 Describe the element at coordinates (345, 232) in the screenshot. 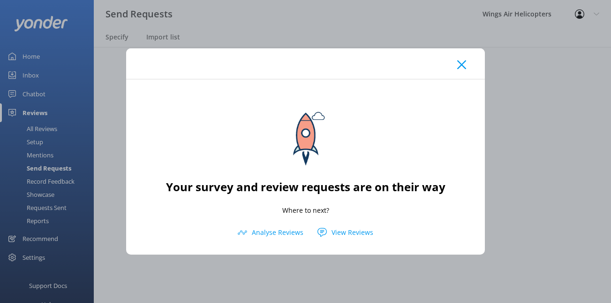

I see `button: View Reviews` at that location.